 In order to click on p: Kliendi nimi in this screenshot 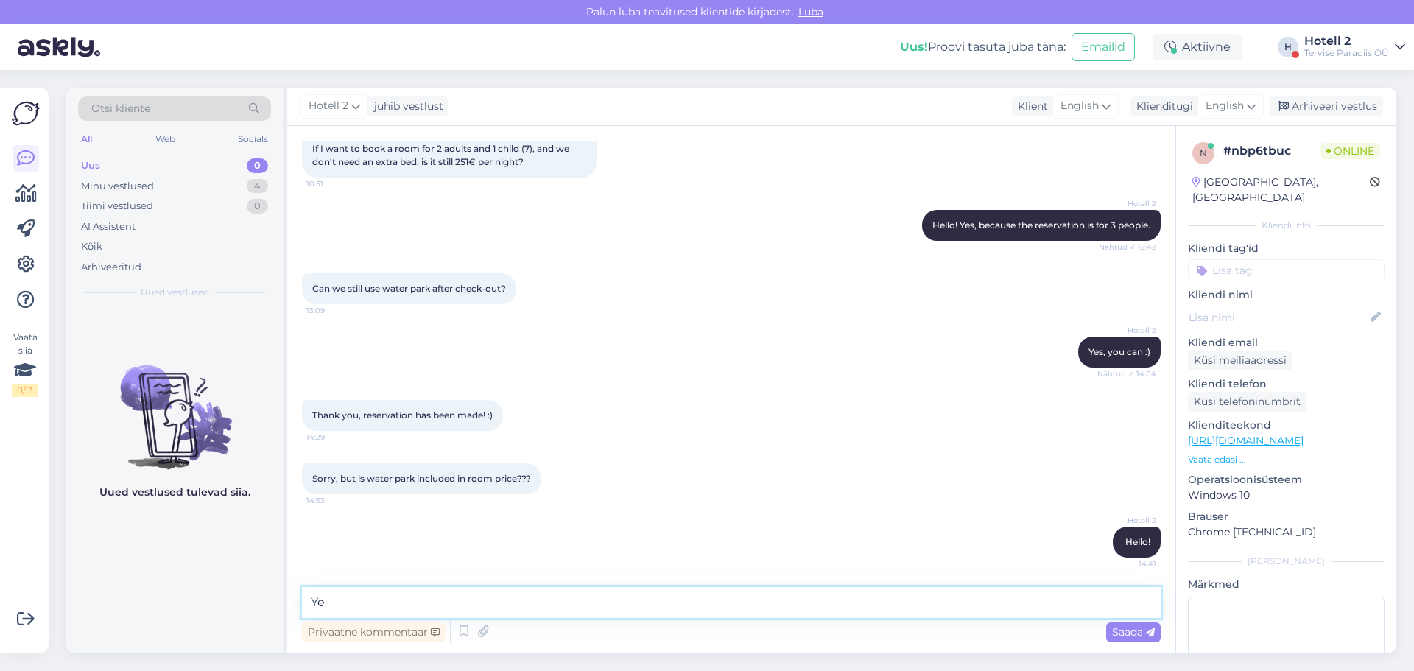, I will do `click(1286, 295)`.